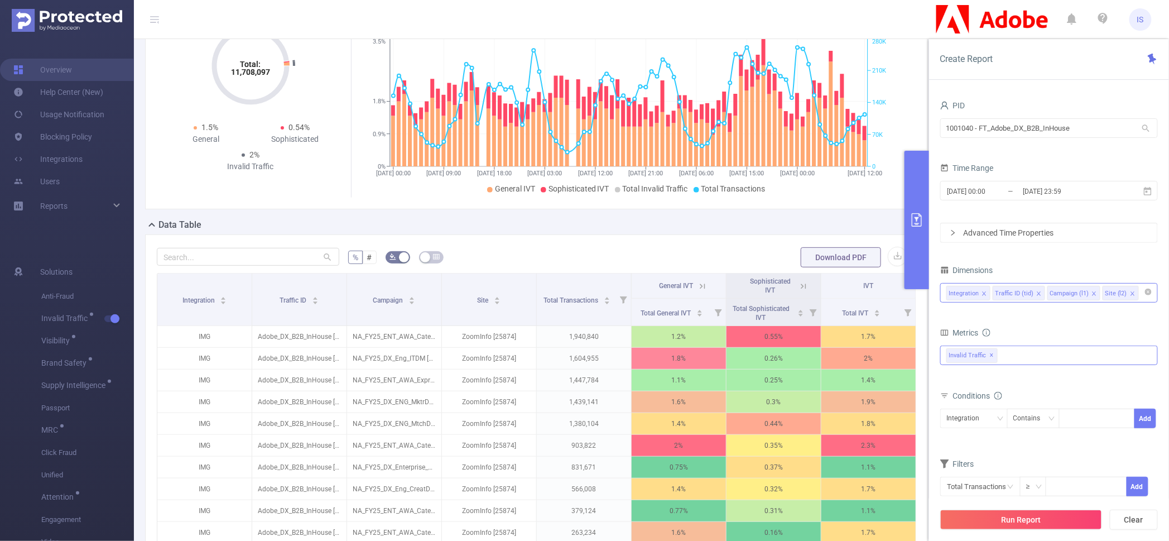 The image size is (1169, 541). Describe the element at coordinates (379, 42) in the screenshot. I see `tspan: 3.5%` at that location.